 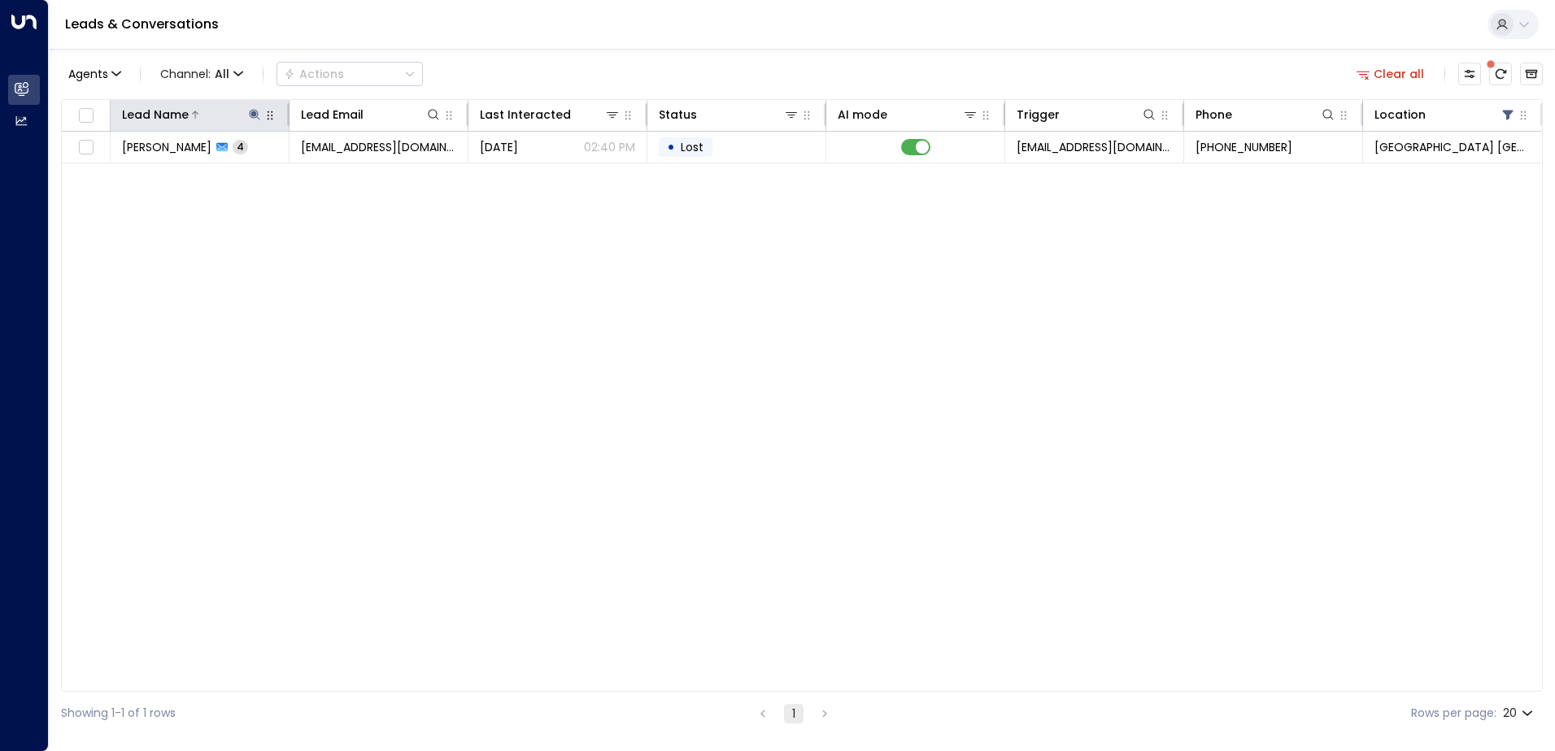 I want to click on p: 02:40 PM, so click(x=609, y=147).